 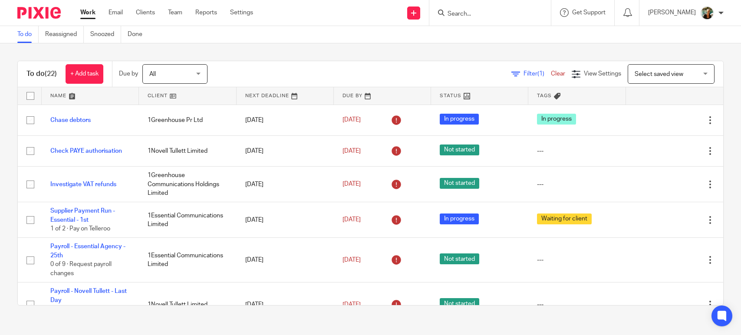 What do you see at coordinates (187, 120) in the screenshot?
I see `td: 1Greenhouse Pr Ltd` at bounding box center [187, 120].